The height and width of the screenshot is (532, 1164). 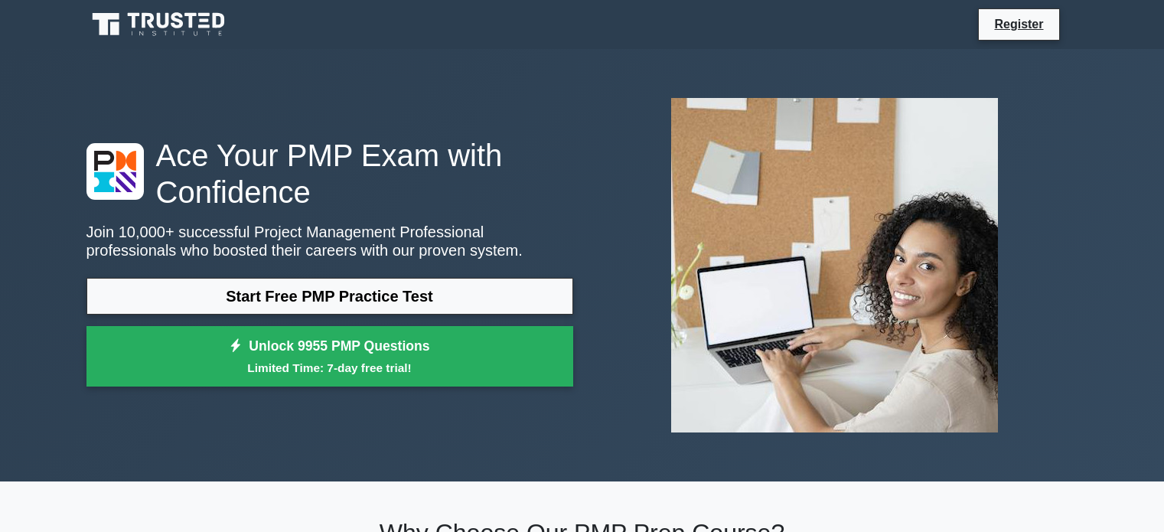 I want to click on a: Start Free PMP Practice Test, so click(x=330, y=296).